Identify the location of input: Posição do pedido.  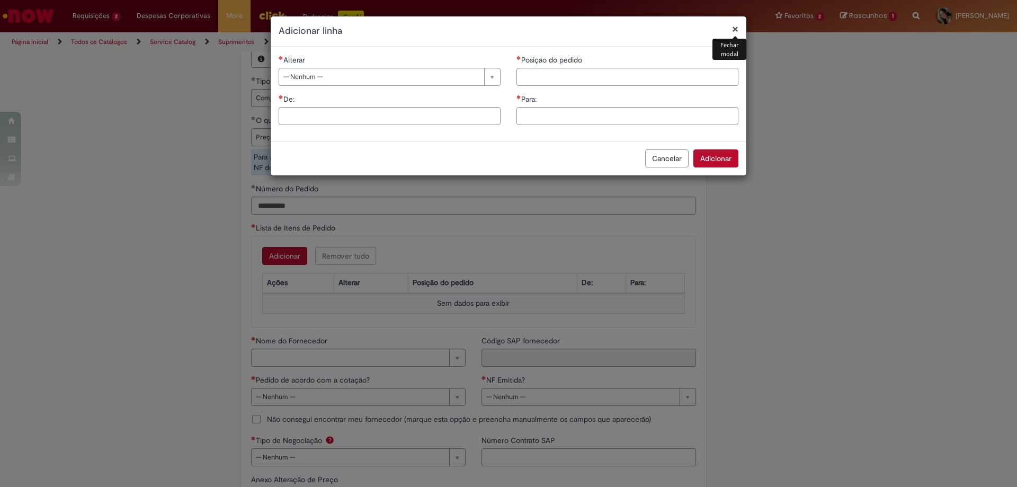
(627, 77).